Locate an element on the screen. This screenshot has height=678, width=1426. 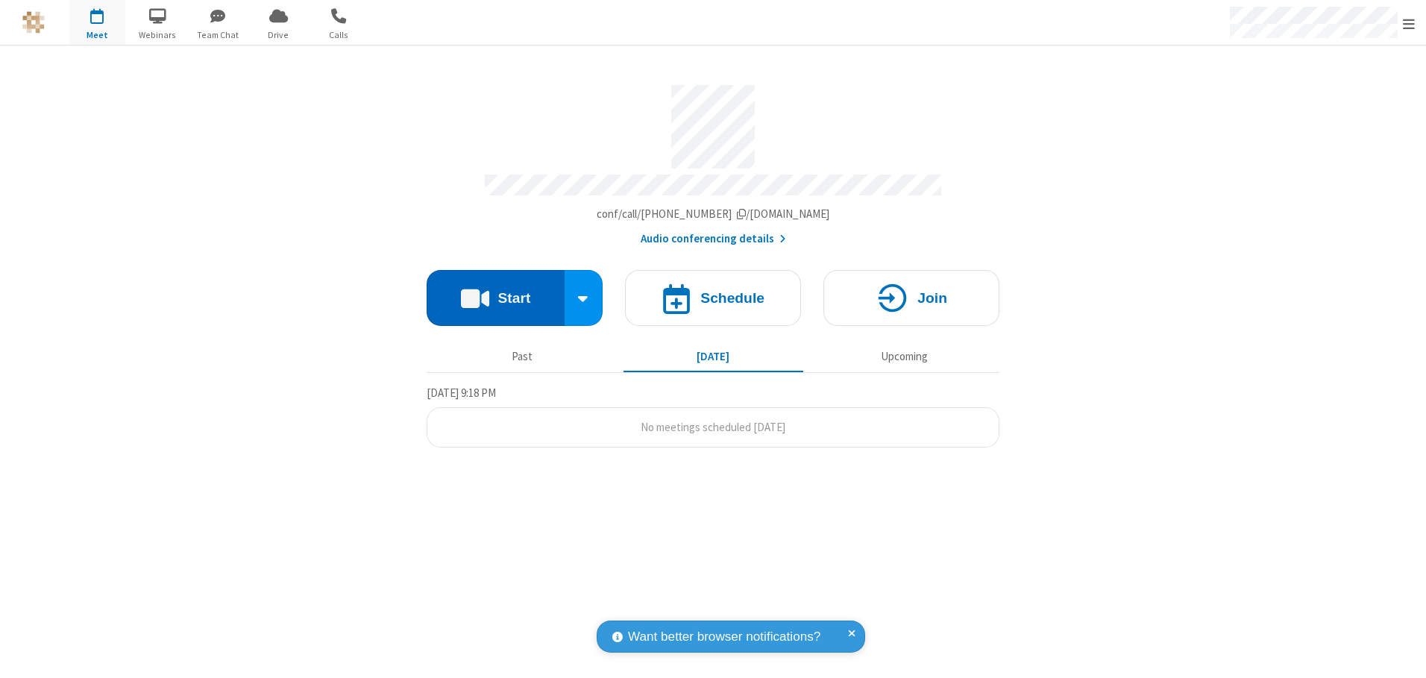
button: Schedule is located at coordinates (713, 298).